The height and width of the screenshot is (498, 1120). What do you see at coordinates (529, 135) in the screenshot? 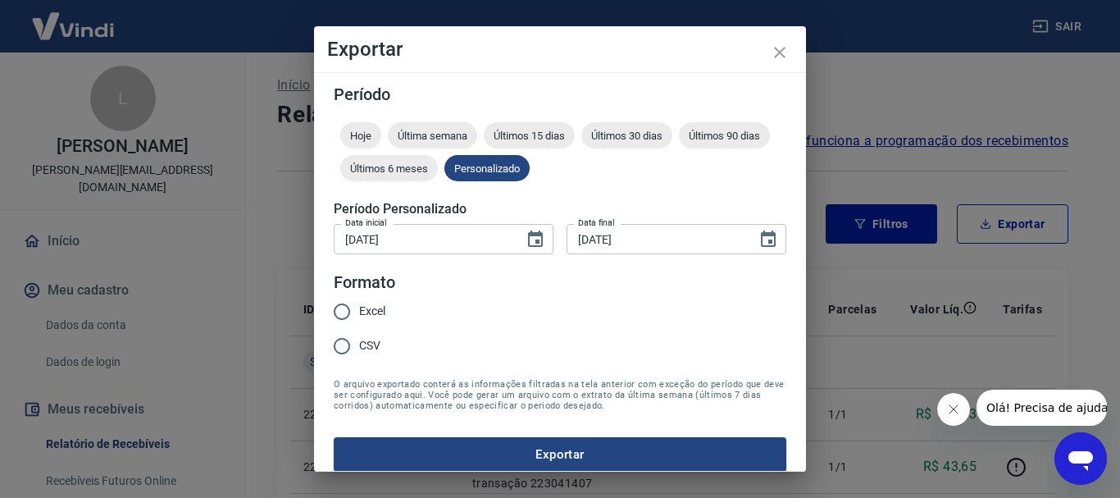
I see `div: Últimos 15 dias` at bounding box center [529, 135].